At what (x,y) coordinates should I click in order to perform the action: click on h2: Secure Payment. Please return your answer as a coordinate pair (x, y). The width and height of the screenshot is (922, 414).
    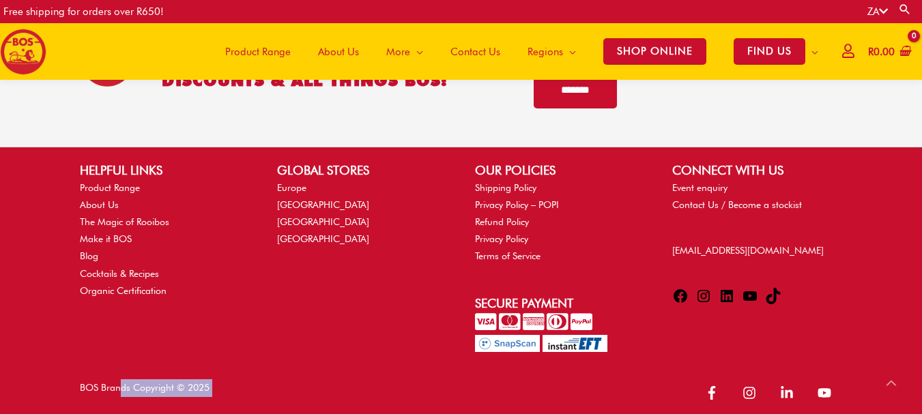
    Looking at the image, I should click on (560, 303).